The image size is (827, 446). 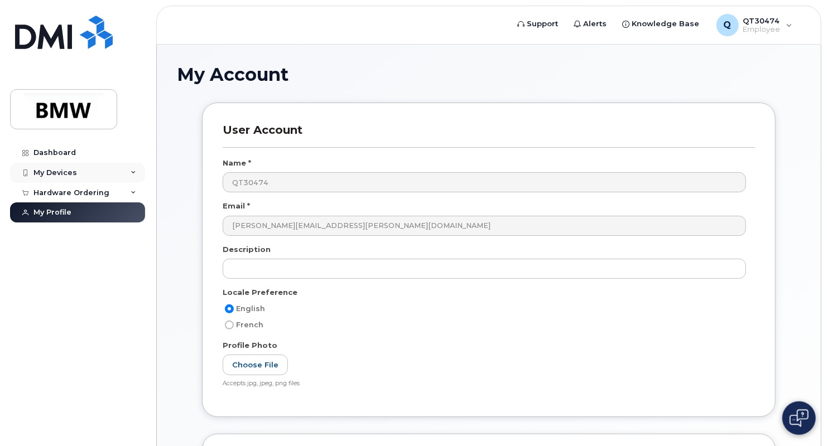 What do you see at coordinates (799, 418) in the screenshot?
I see `img: Open chat` at bounding box center [799, 418].